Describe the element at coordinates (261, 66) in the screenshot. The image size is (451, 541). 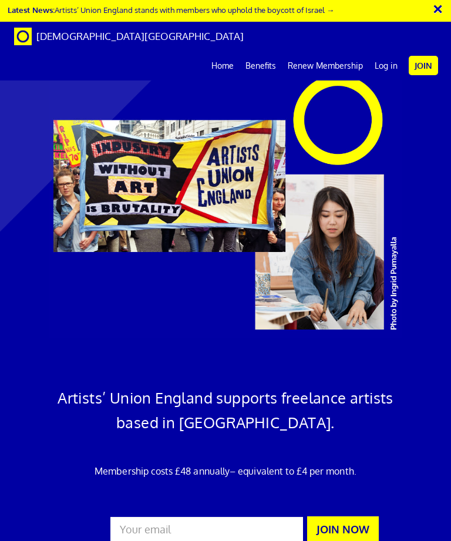
I see `a: Benefits` at that location.